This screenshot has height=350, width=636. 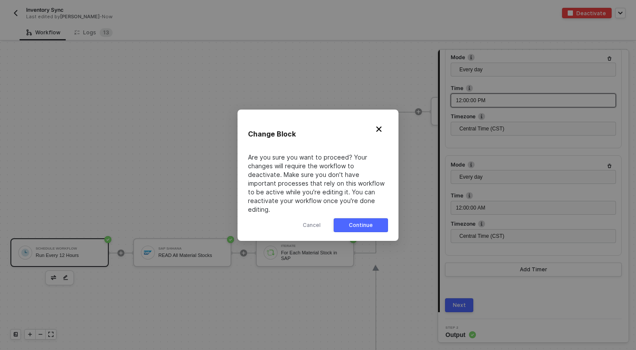 What do you see at coordinates (570, 13) in the screenshot?
I see `img: deactivate` at bounding box center [570, 13].